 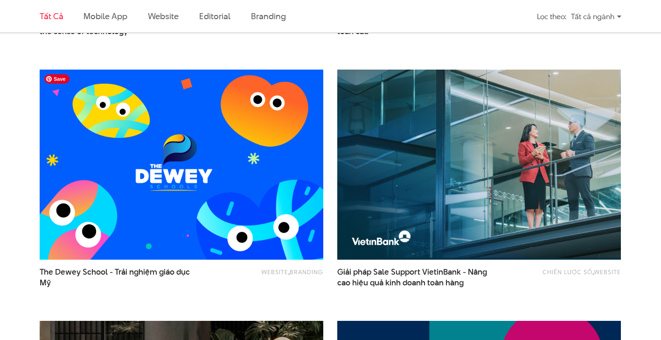 What do you see at coordinates (118, 277) in the screenshot?
I see `a: The Dewey School - Trải nghiệm giáo dụcMỹ` at bounding box center [118, 277].